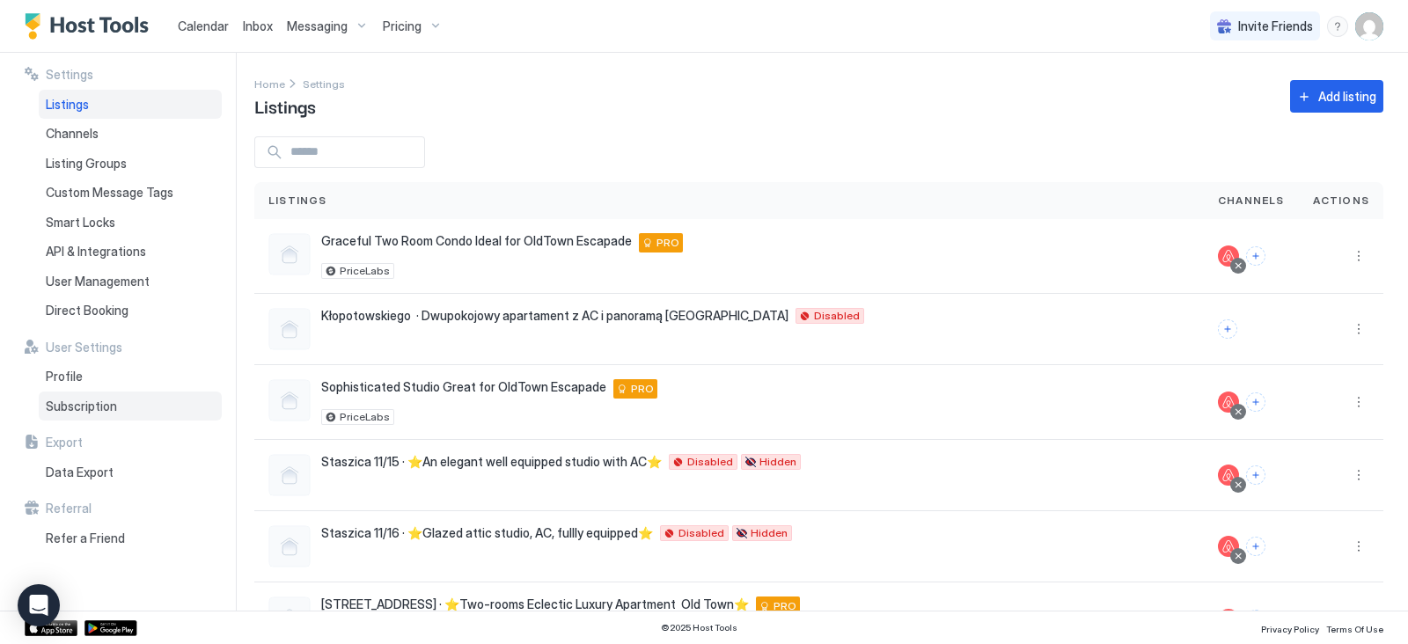 This screenshot has height=644, width=1408. I want to click on a: User Management, so click(130, 282).